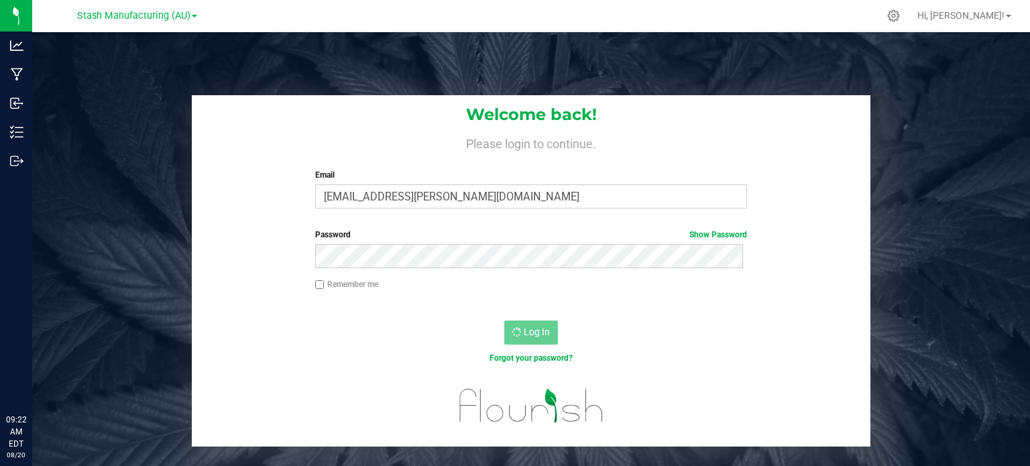 This screenshot has height=466, width=1030. What do you see at coordinates (531, 333) in the screenshot?
I see `button: Log In` at bounding box center [531, 333].